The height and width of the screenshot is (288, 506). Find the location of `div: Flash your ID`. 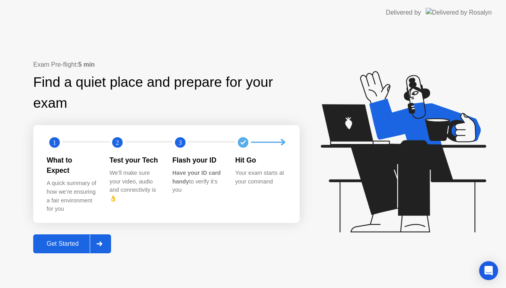

div: Flash your ID is located at coordinates (197, 160).